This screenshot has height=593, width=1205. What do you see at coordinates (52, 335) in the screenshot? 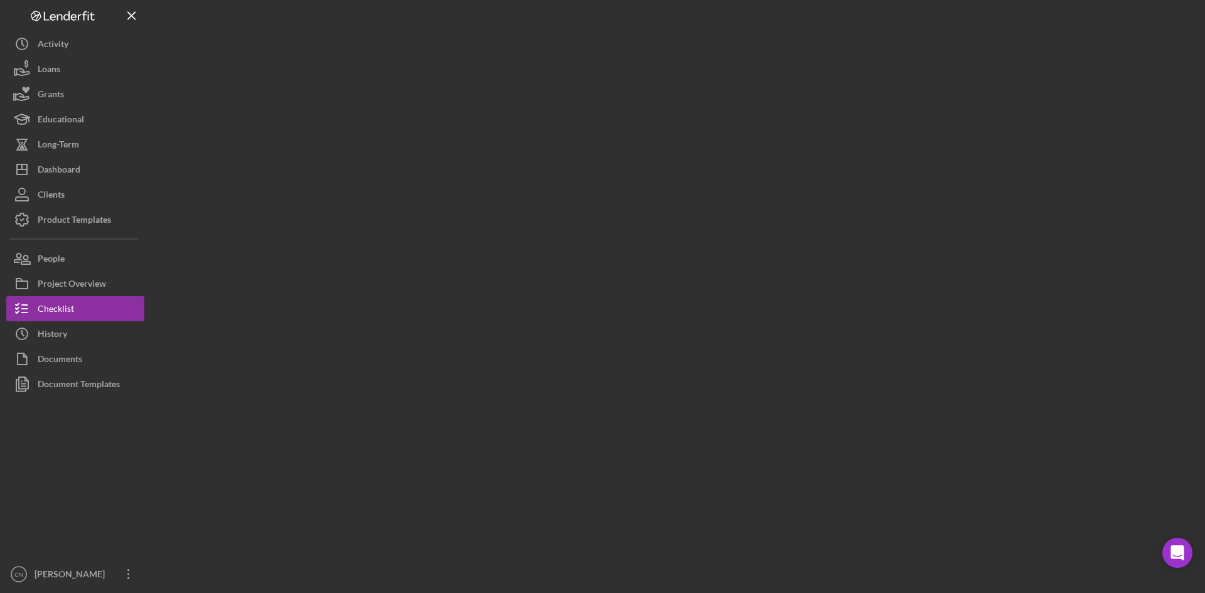
I see `div: History` at bounding box center [52, 335].